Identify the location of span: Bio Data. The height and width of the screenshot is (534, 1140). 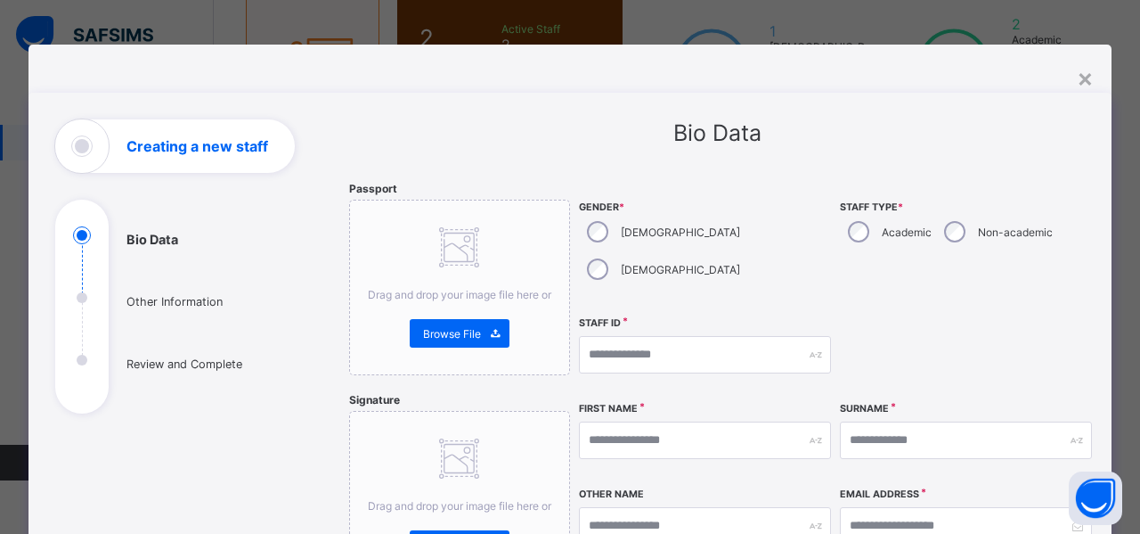
(717, 133).